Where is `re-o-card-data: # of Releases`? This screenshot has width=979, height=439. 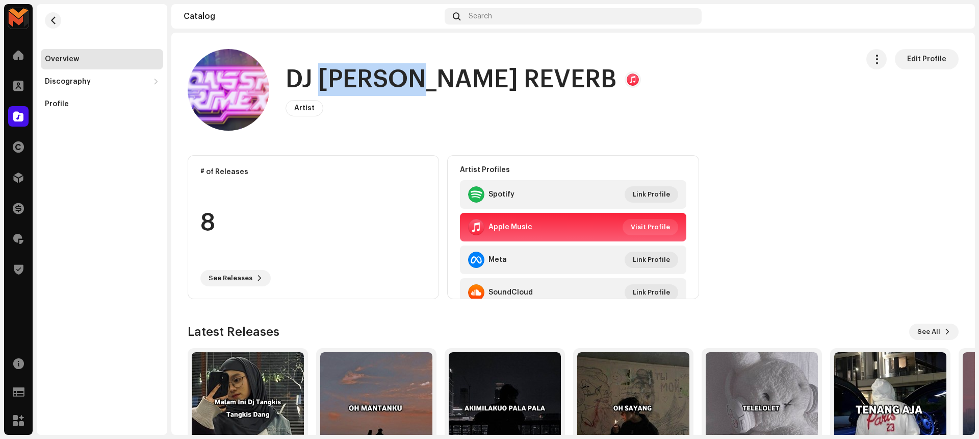
re-o-card-data: # of Releases is located at coordinates (313, 227).